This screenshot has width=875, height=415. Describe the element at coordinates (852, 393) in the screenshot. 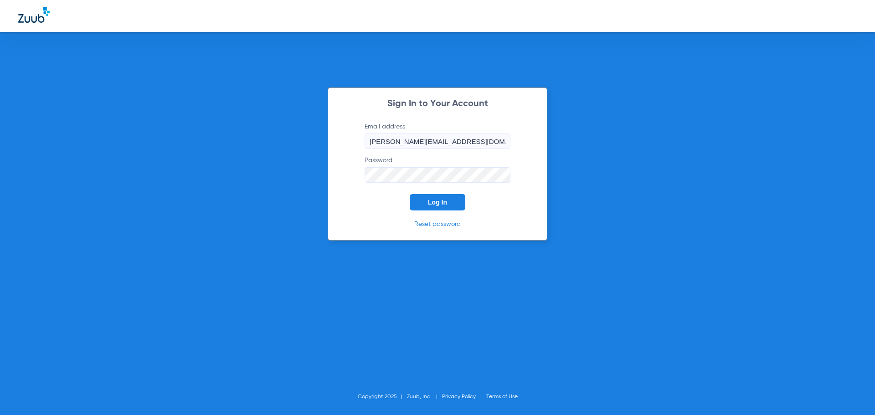

I see `div: Chat Widget` at that location.